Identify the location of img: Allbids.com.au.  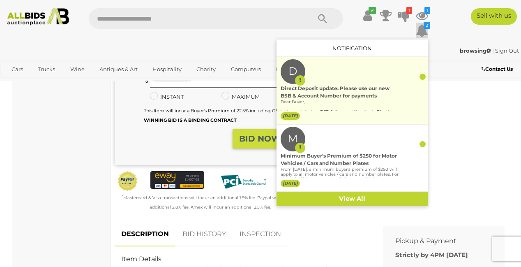
(38, 17).